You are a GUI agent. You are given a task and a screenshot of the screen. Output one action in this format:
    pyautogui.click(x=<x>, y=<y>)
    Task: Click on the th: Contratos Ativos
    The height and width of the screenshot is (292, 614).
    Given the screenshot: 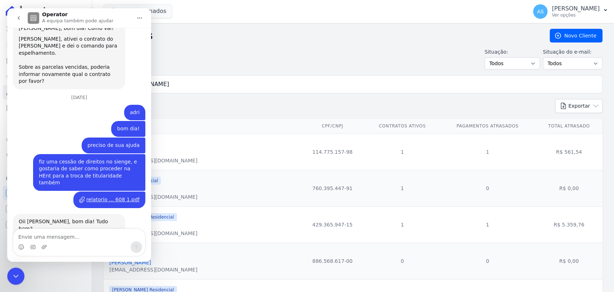 What is the action you would take?
    pyautogui.click(x=402, y=126)
    